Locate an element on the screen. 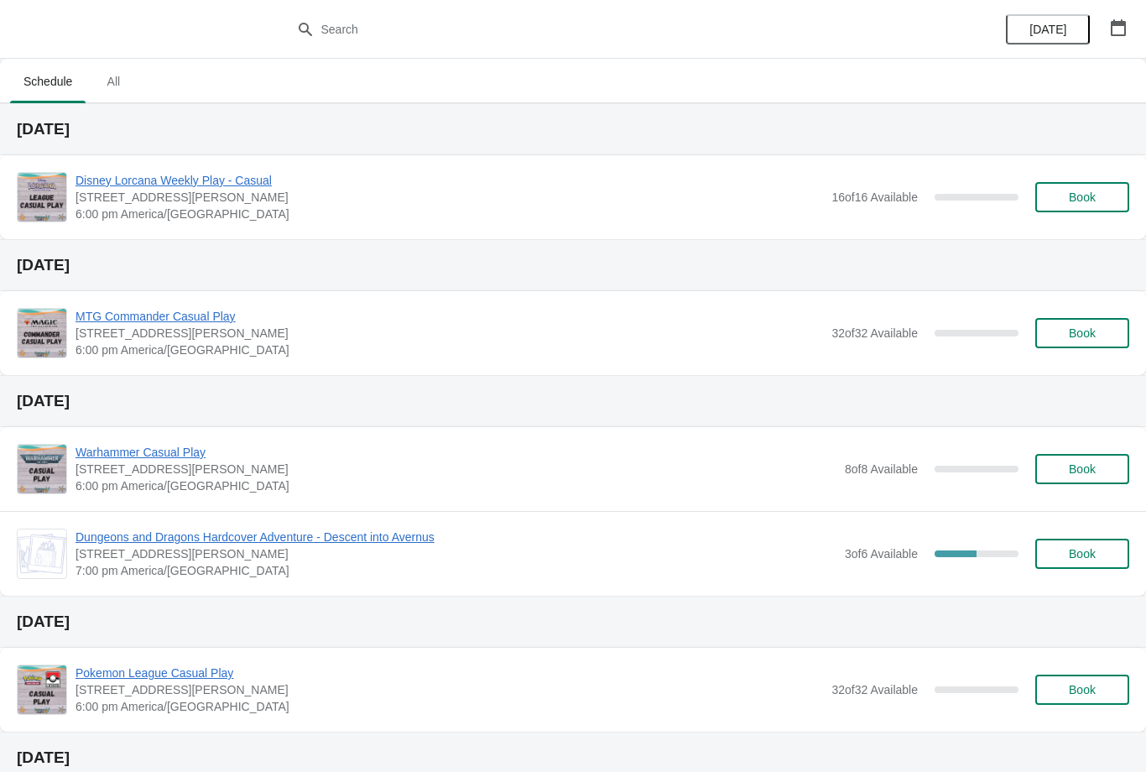 Image resolution: width=1146 pixels, height=772 pixels. img: Dungeons and Dragons Hardcover Adventure - Descent into Avernus | 2040 Louetta Rd Ste I Spring, T... is located at coordinates (42, 554).